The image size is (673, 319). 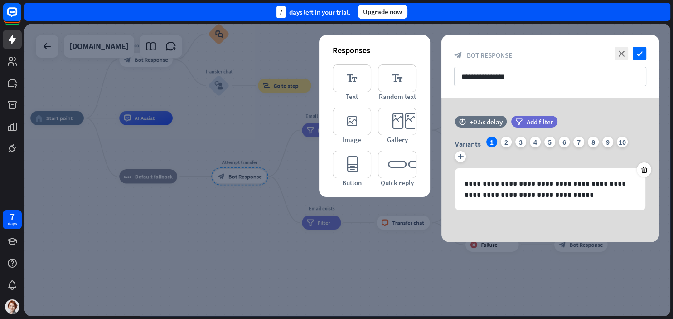 I want to click on div: 5, so click(x=550, y=142).